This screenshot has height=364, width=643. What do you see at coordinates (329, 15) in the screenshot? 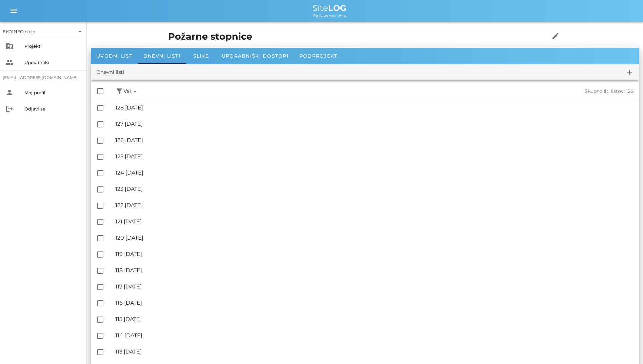
I see `span: We value your time.` at bounding box center [329, 15].